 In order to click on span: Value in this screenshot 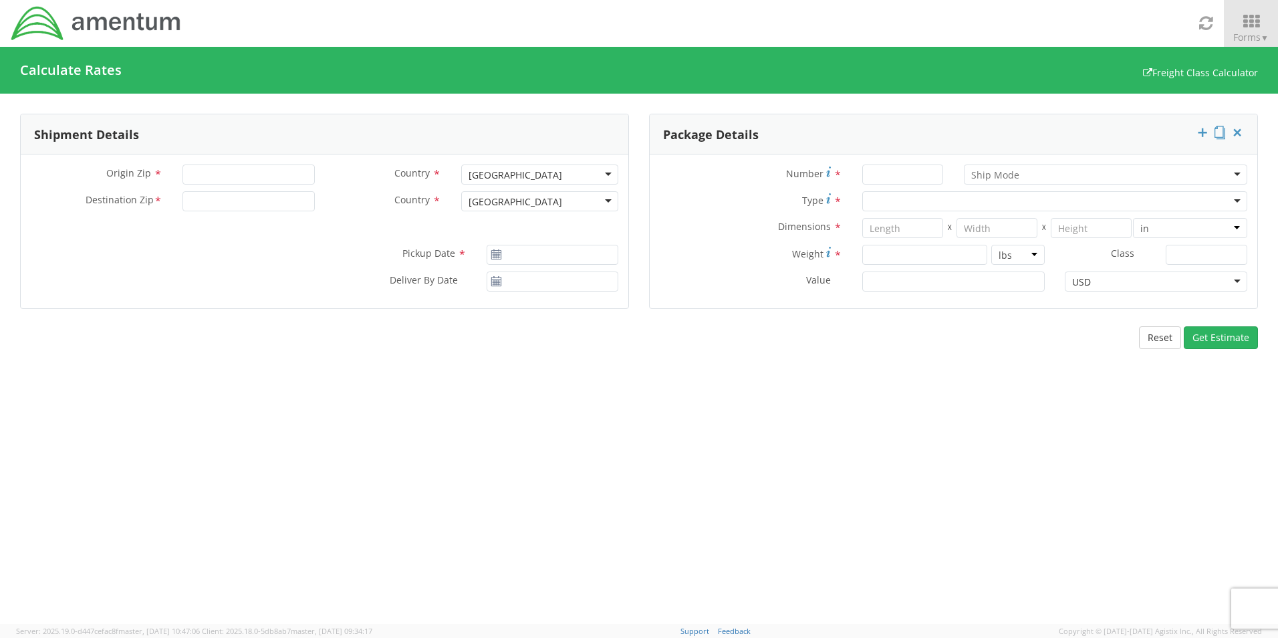, I will do `click(818, 279)`.